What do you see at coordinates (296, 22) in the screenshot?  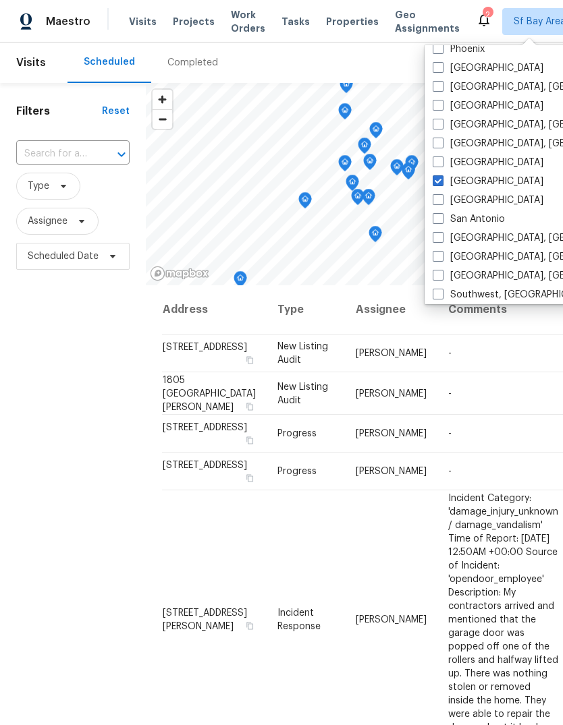 I see `span: Tasks` at bounding box center [296, 22].